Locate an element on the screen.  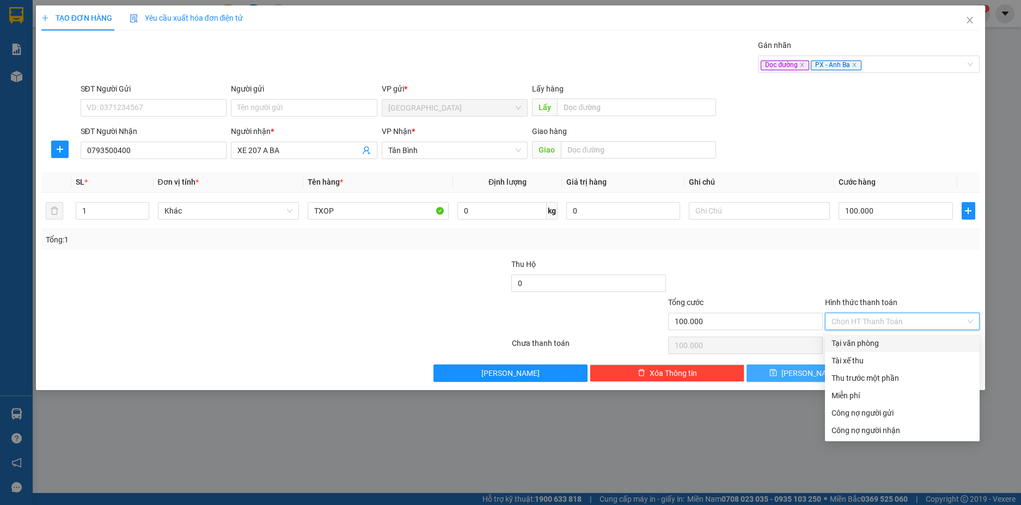
span: Dọc đường is located at coordinates (785, 65).